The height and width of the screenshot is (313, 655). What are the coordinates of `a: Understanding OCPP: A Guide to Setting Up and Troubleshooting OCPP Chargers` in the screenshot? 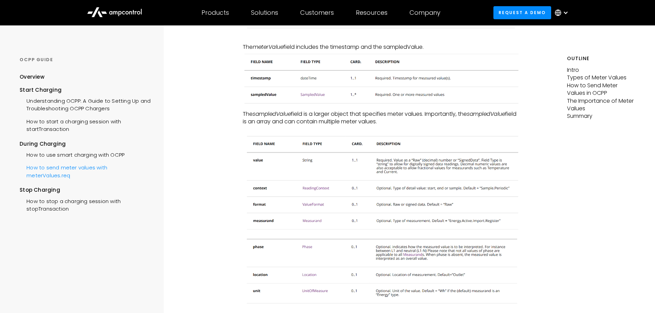 It's located at (85, 104).